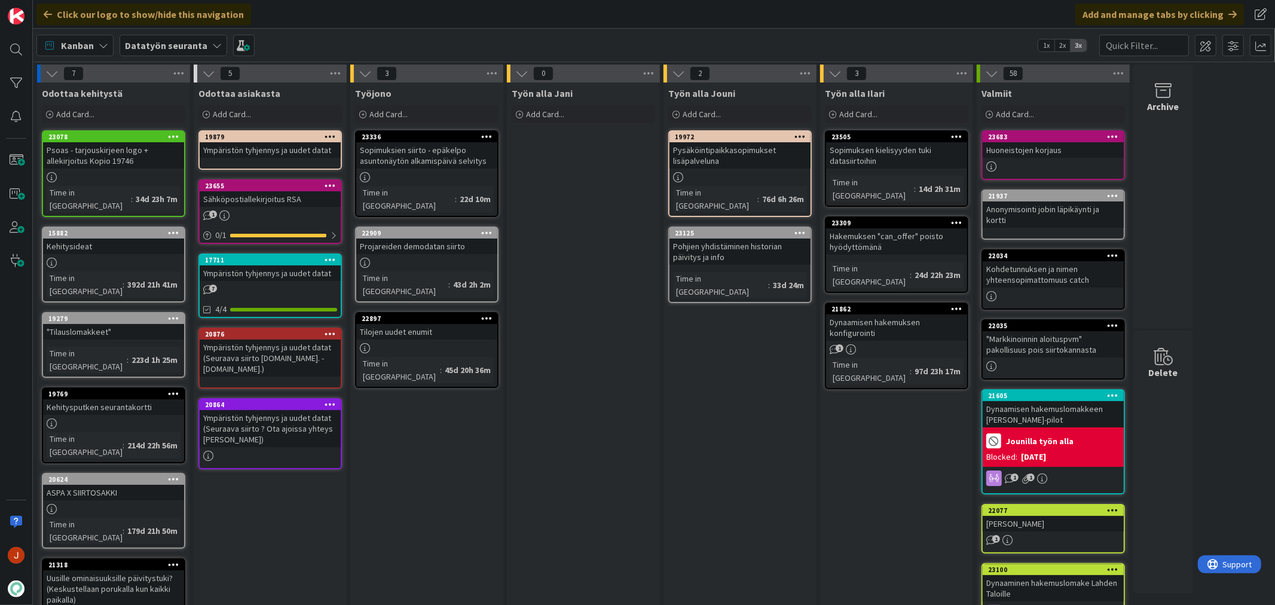  I want to click on div: 19972Pysäköintipaikkasopimukset lisäpalveluna, so click(740, 150).